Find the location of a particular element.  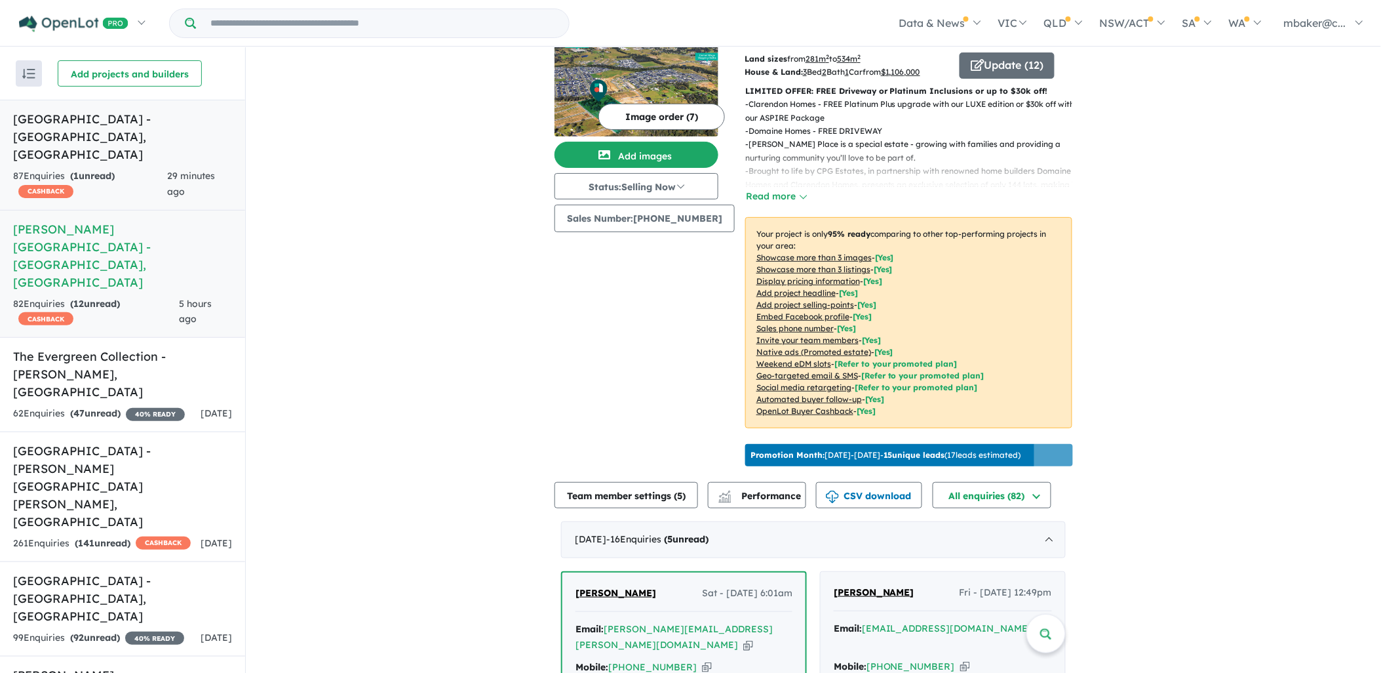

button: Copy is located at coordinates (748, 644).